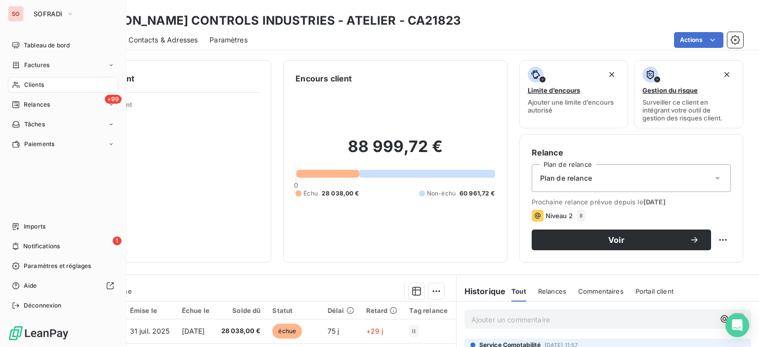 The width and height of the screenshot is (759, 347). Describe the element at coordinates (57, 266) in the screenshot. I see `span: Paramètres et réglages` at that location.